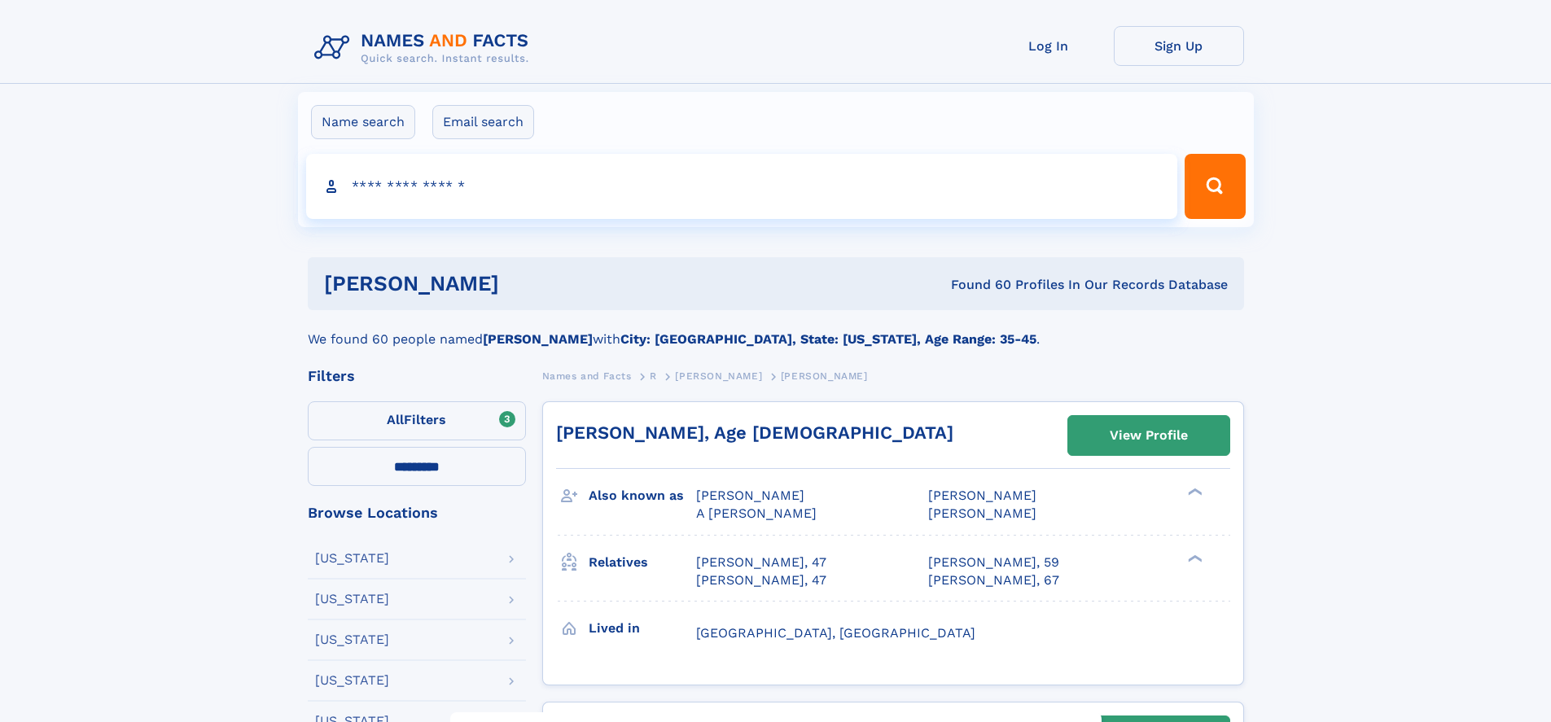 The image size is (1551, 722). I want to click on div: Browse Locations, so click(417, 513).